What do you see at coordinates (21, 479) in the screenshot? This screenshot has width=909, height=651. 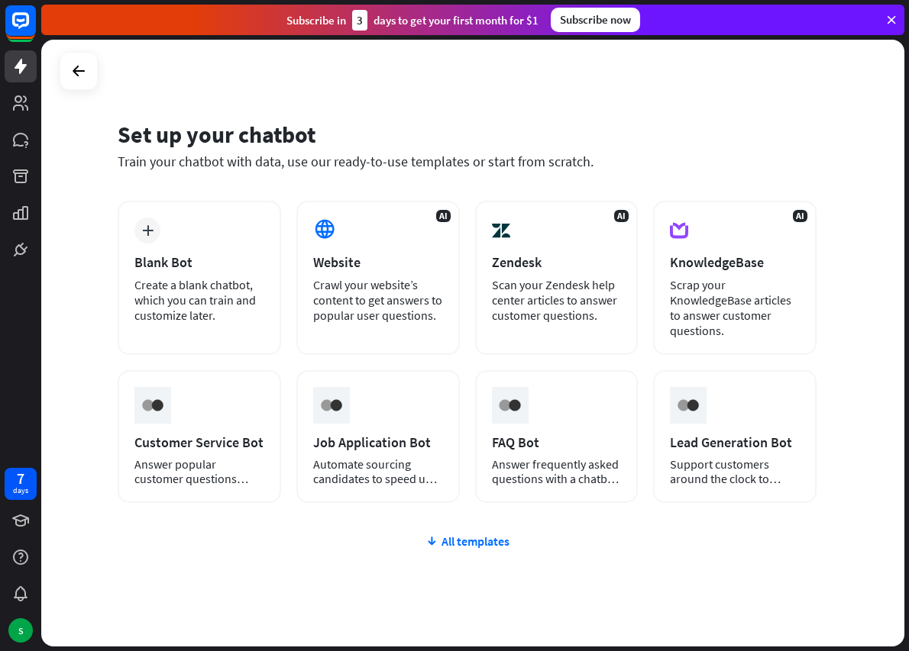 I see `div: 7` at bounding box center [21, 479].